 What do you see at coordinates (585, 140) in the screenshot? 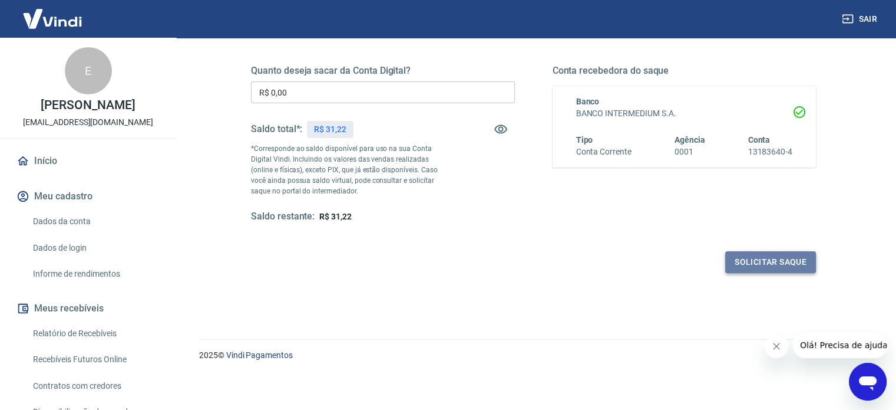
I see `span: Tipo` at bounding box center [585, 140].